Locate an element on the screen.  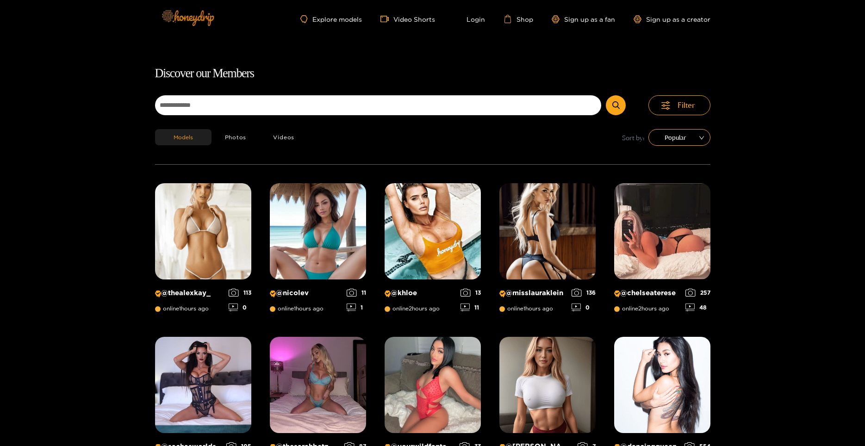
a: Creator Profile Image: khloe@khloeonline2hours ago1311 is located at coordinates (433, 251).